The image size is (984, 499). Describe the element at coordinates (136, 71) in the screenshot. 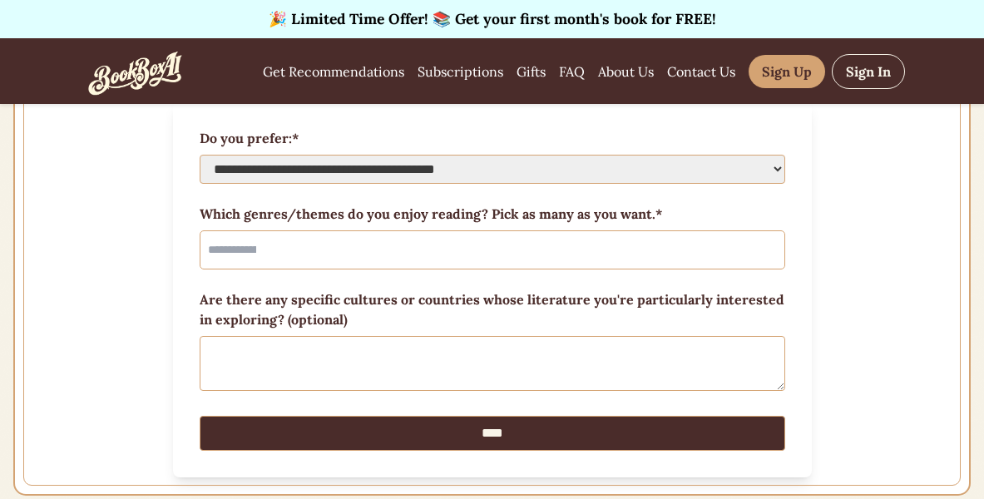

I see `img: BookBoxAI Logo` at that location.